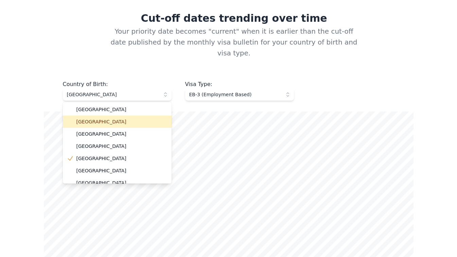 The image size is (457, 257). What do you see at coordinates (229, 19) in the screenshot?
I see `h2: Cut-off dates trending over time` at bounding box center [229, 19].